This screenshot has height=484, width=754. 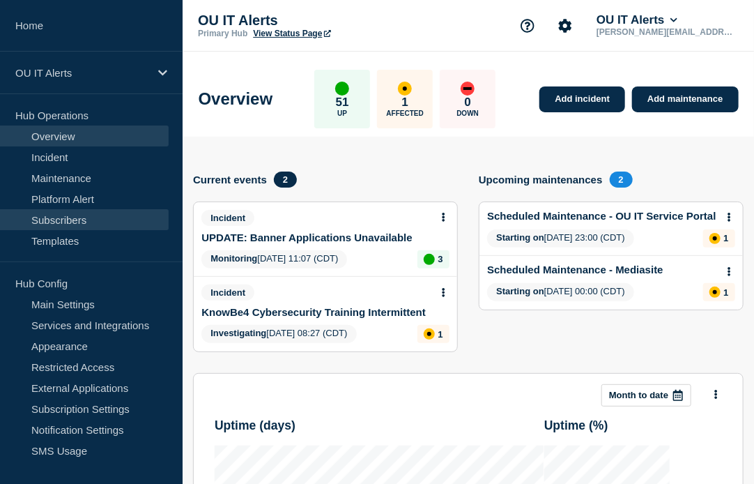 I want to click on a: Add incident, so click(x=582, y=99).